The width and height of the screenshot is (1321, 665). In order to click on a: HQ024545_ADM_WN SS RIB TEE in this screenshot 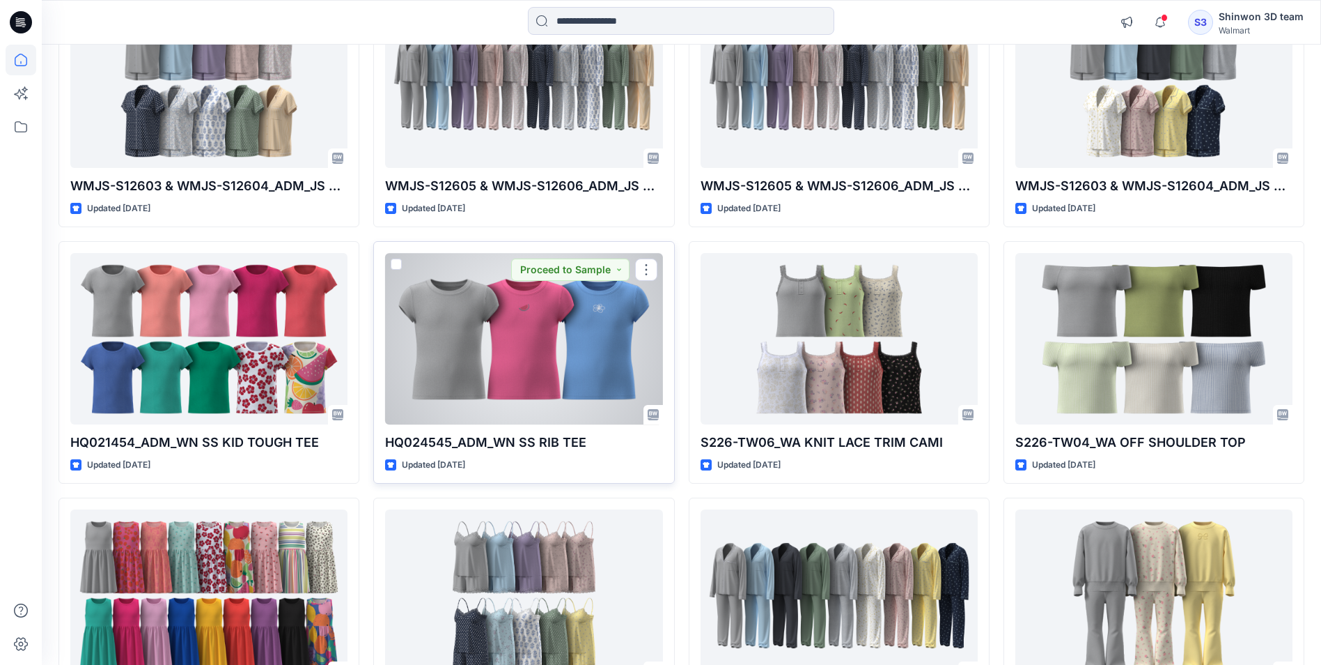, I will do `click(524, 338)`.